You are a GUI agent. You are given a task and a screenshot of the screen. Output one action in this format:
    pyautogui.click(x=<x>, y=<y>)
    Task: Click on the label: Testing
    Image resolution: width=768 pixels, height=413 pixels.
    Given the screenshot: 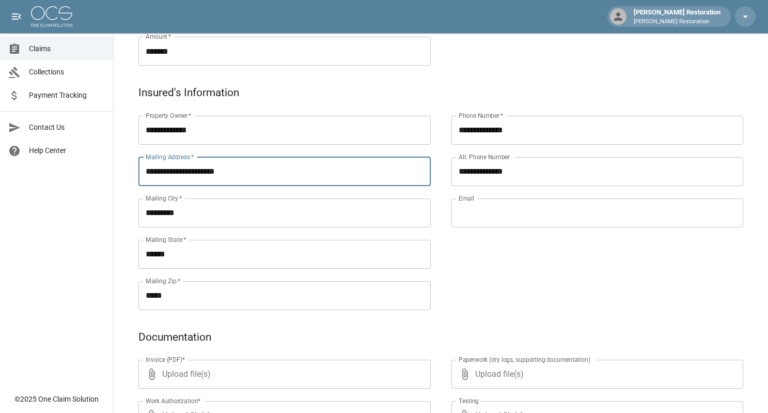 What is the action you would take?
    pyautogui.click(x=469, y=400)
    